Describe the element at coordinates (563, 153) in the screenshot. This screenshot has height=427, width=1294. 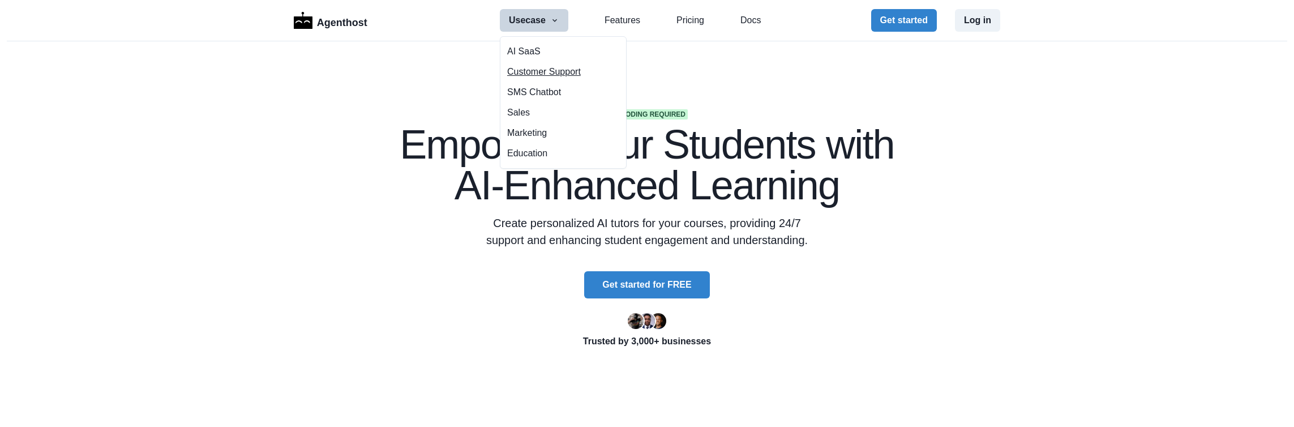
I see `button: Education` at that location.